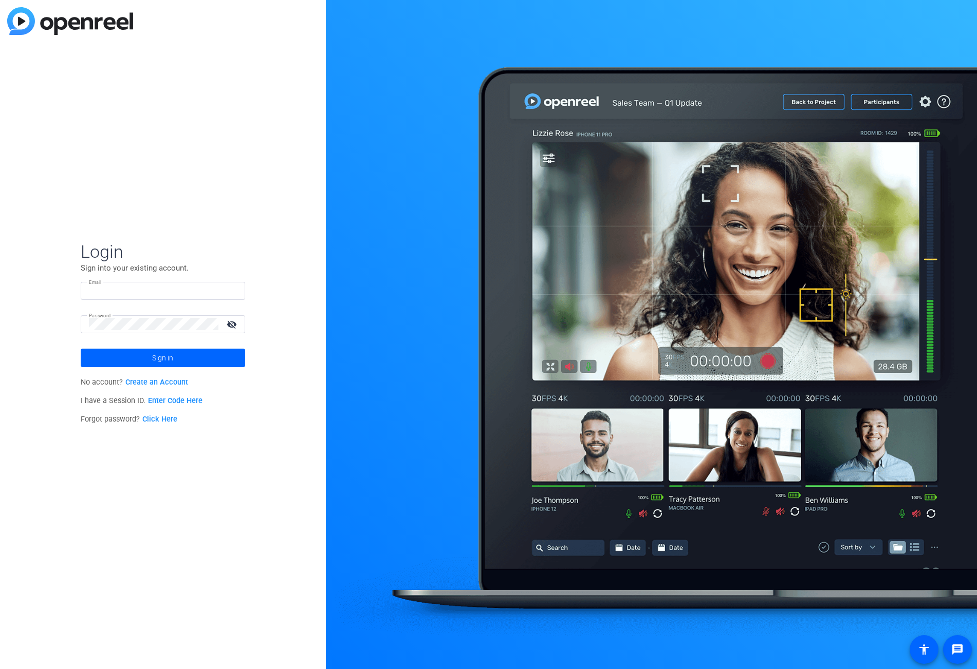 Image resolution: width=977 pixels, height=669 pixels. What do you see at coordinates (163, 252) in the screenshot?
I see `span: Login` at bounding box center [163, 252].